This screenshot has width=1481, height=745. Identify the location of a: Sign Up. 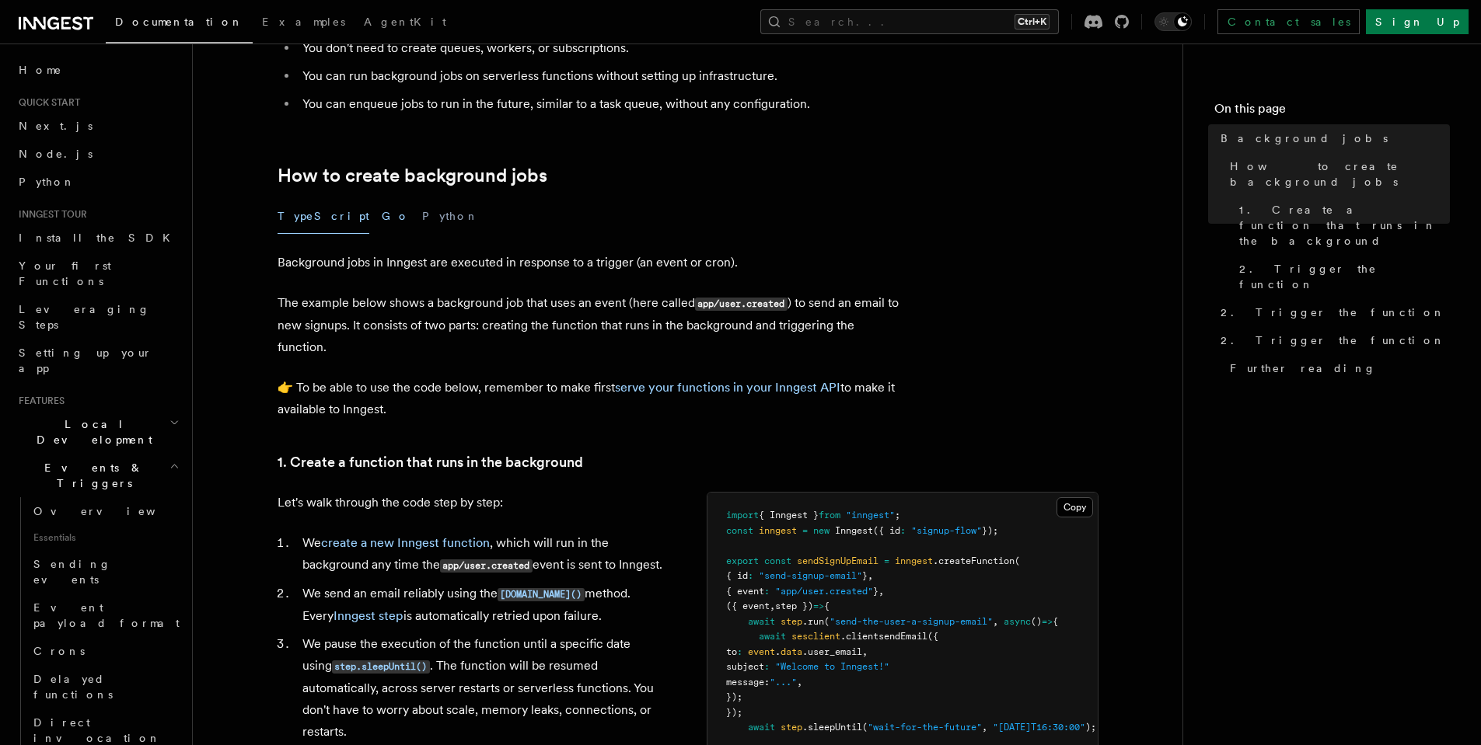
(1417, 22).